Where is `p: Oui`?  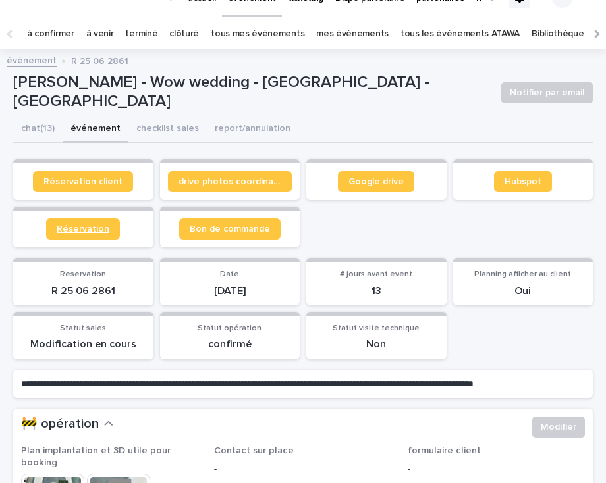
p: Oui is located at coordinates (523, 291).